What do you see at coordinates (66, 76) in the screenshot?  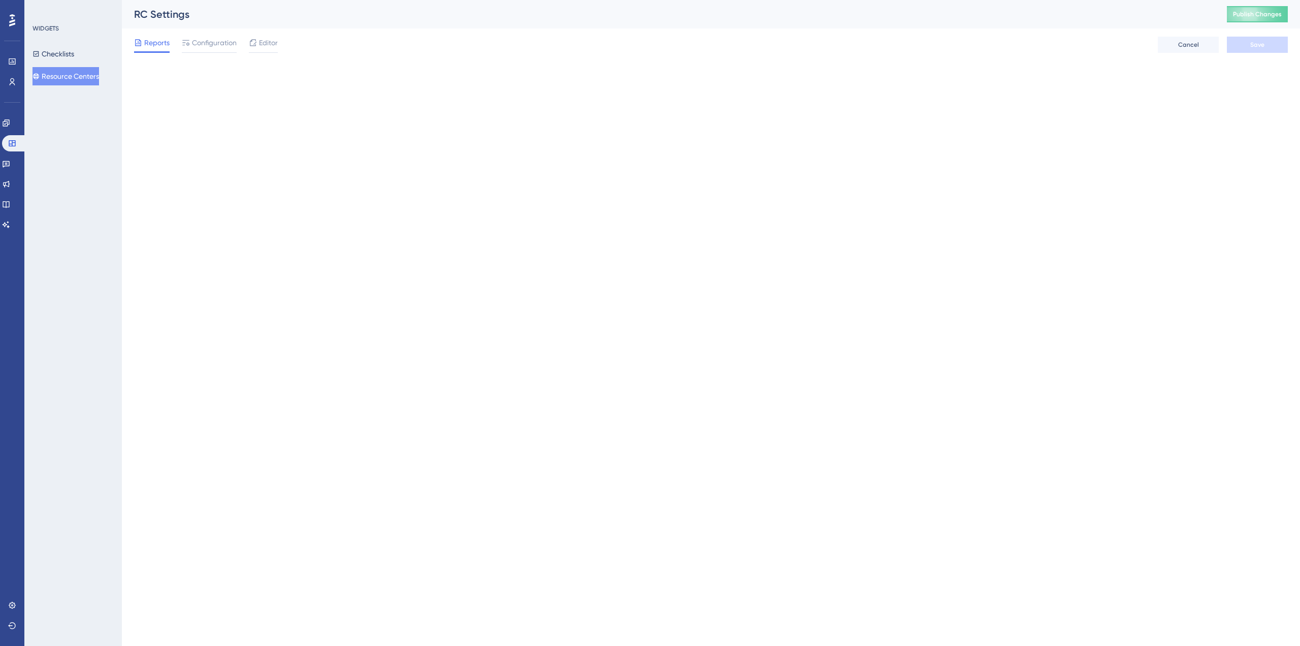 I see `button: Resource Centers` at bounding box center [66, 76].